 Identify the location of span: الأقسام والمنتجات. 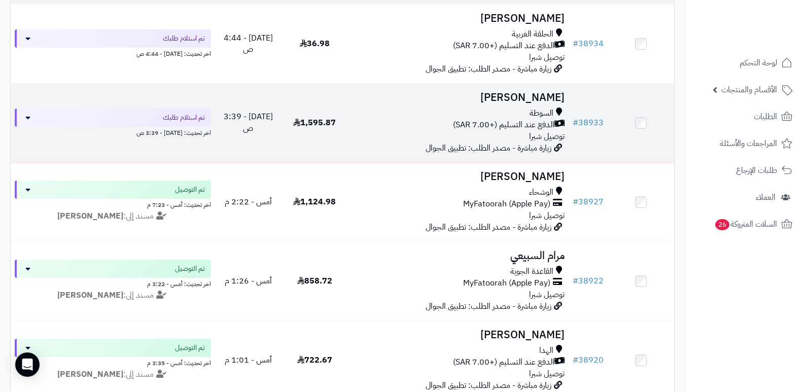
(749, 90).